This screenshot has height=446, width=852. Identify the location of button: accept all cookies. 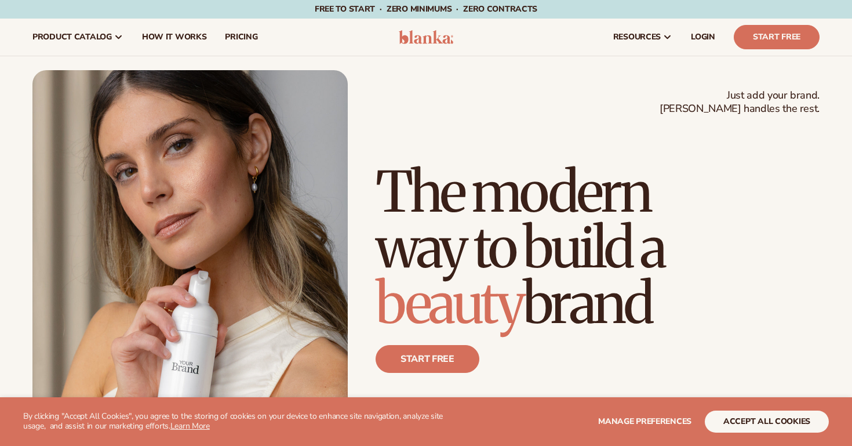
(767, 421).